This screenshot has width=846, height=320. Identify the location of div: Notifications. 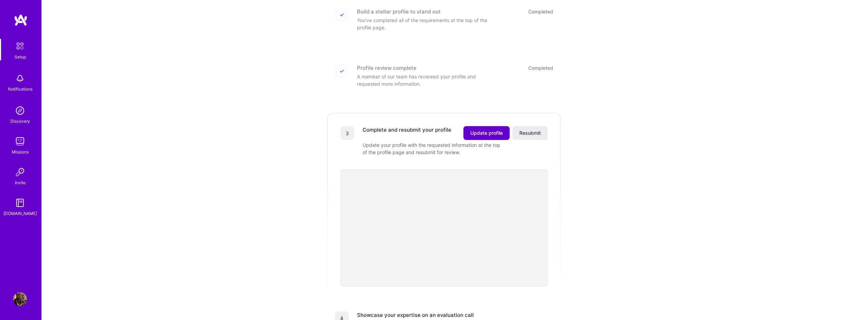
(20, 89).